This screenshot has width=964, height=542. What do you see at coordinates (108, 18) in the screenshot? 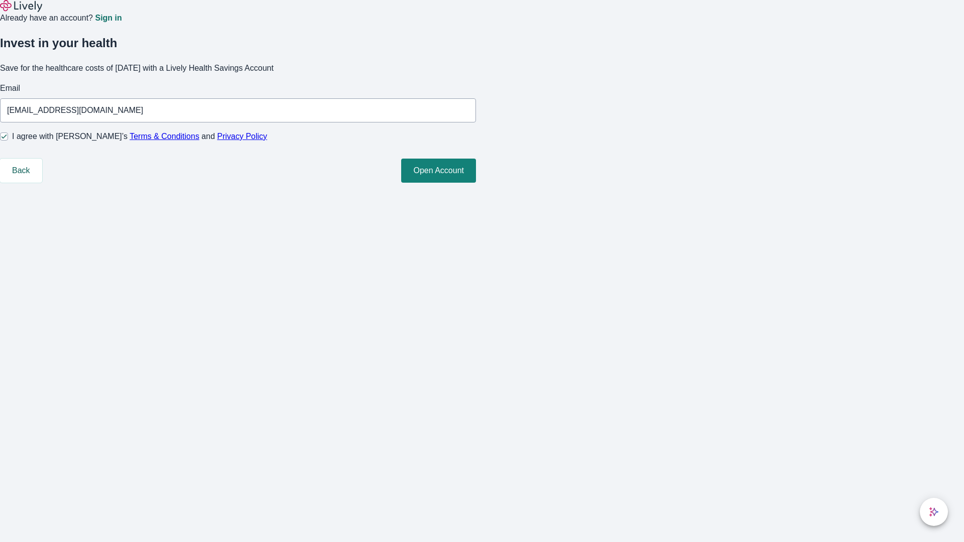
I see `a: Sign in` at bounding box center [108, 18].